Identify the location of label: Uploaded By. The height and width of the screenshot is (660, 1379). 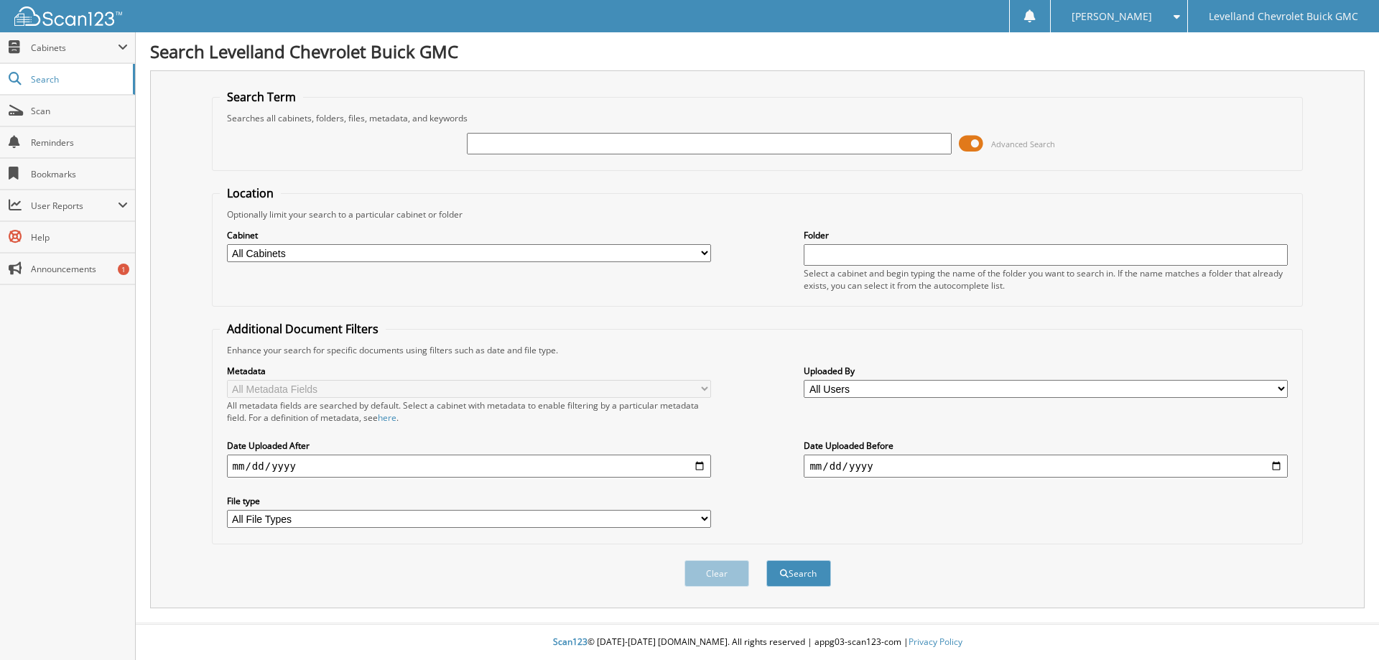
(1046, 371).